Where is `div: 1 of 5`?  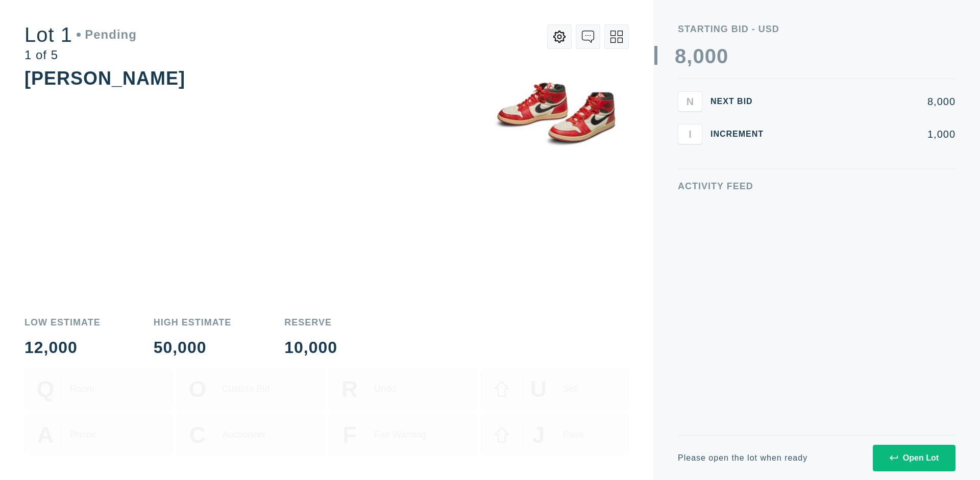 div: 1 of 5 is located at coordinates (81, 55).